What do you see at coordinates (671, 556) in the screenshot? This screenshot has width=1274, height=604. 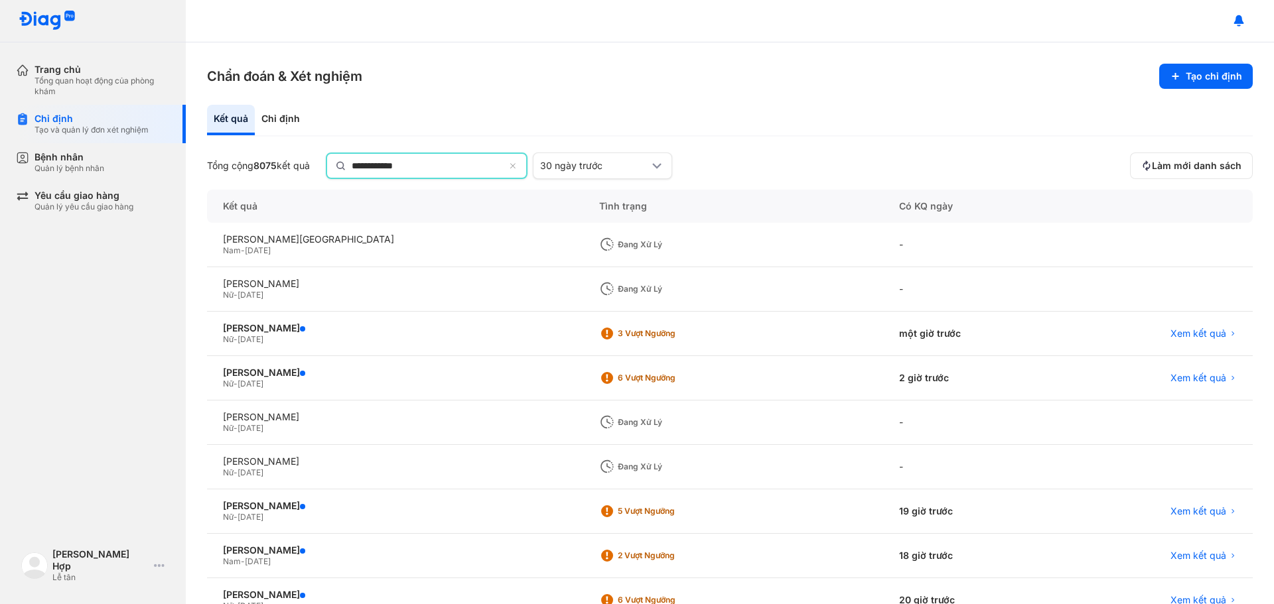 I see `div: 2 Vượt ngưỡng` at bounding box center [671, 556].